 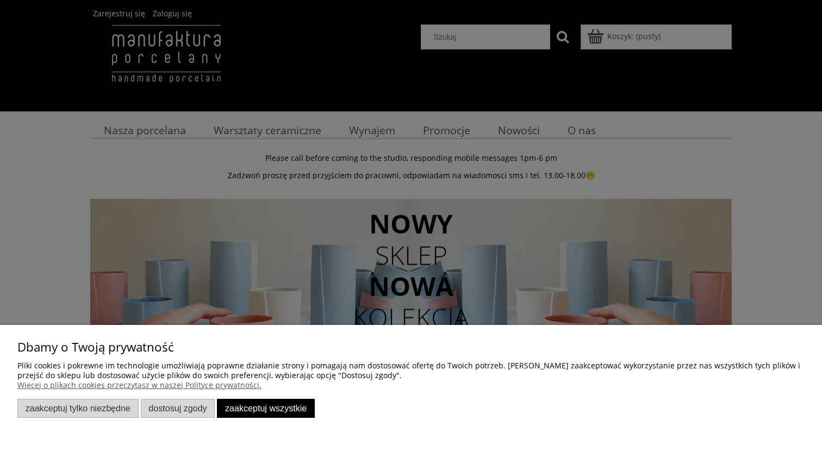 I want to click on a: Więcej o plikach cookies przeczytasz w naszej Polityce prywatności., so click(x=139, y=385).